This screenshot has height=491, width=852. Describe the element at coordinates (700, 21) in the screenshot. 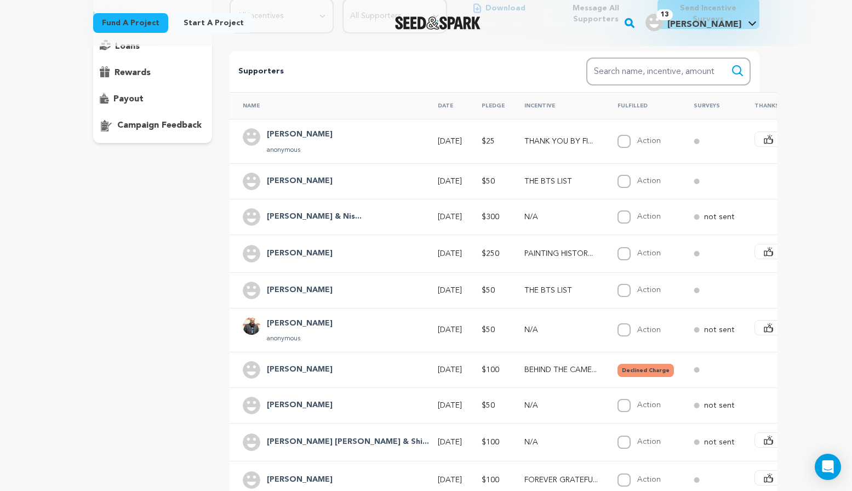

I see `a: Steve S.'s Profile` at that location.